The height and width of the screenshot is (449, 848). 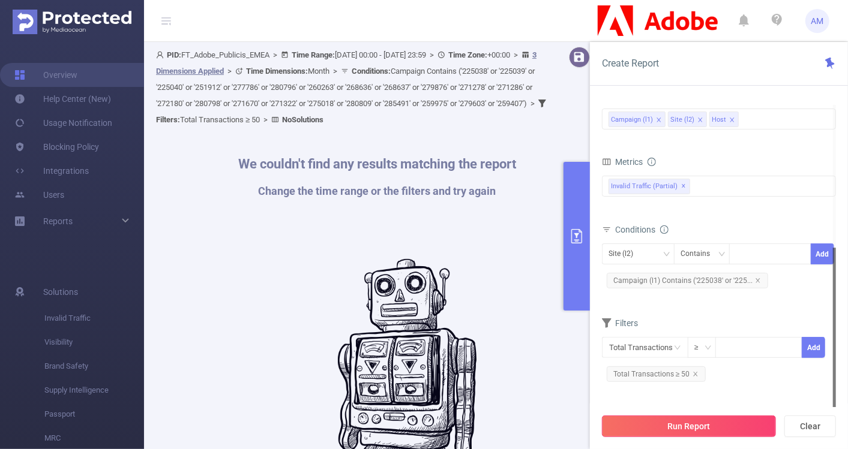 What do you see at coordinates (161, 55) in the screenshot?
I see `i: icon: user` at bounding box center [161, 55].